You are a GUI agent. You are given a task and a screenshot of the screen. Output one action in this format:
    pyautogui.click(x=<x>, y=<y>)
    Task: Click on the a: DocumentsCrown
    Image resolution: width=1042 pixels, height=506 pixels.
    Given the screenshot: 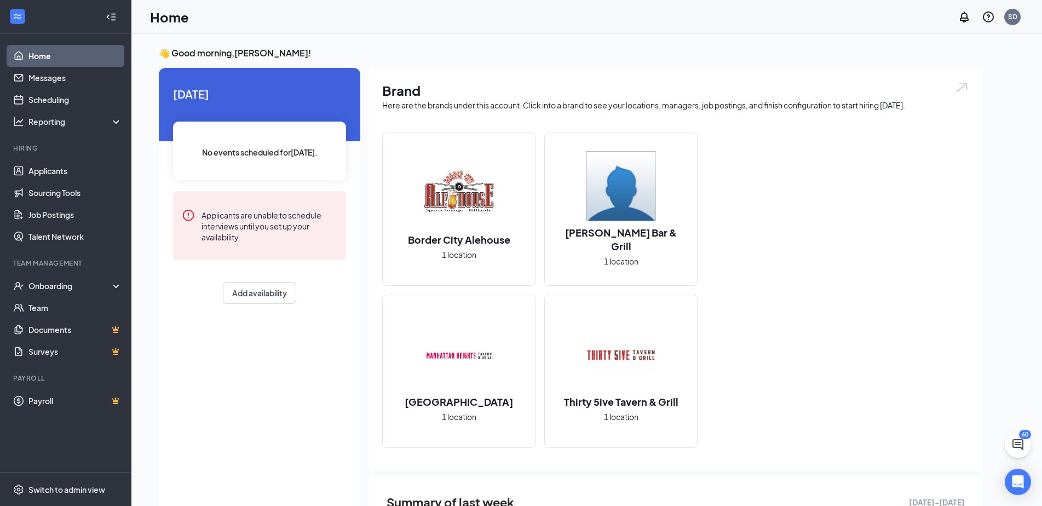 What is the action you would take?
    pyautogui.click(x=75, y=330)
    